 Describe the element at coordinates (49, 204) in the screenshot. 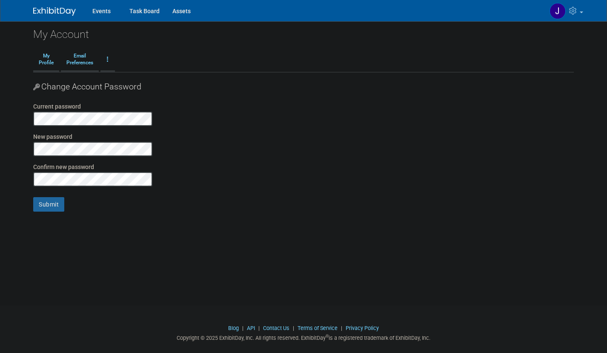

I see `input: Submit` at that location.